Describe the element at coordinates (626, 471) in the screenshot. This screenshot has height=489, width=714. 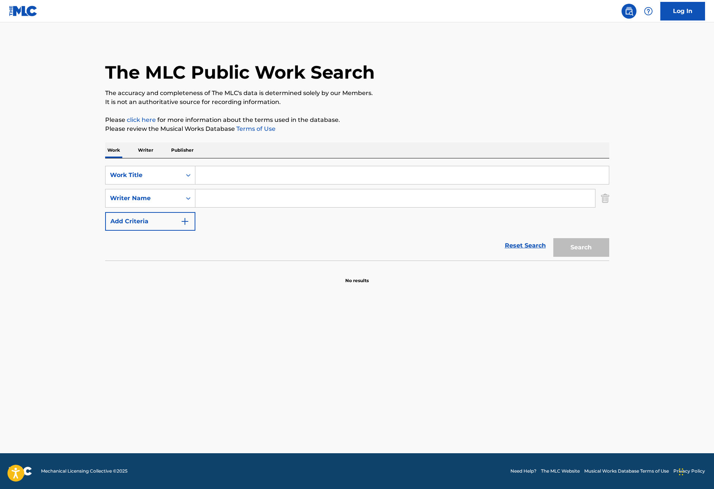
I see `a: Musical Works Database Terms of Use` at that location.